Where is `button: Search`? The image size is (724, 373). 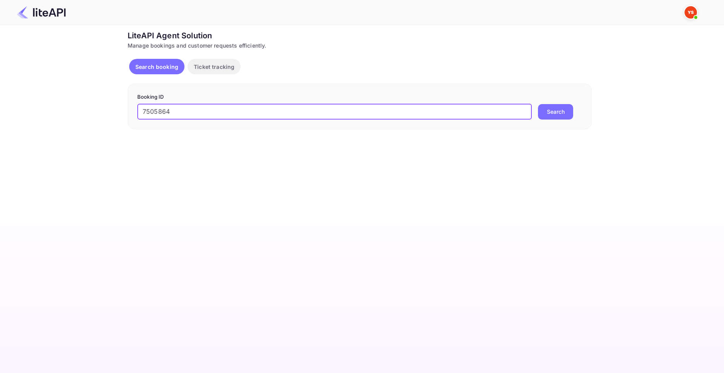 button: Search is located at coordinates (555, 112).